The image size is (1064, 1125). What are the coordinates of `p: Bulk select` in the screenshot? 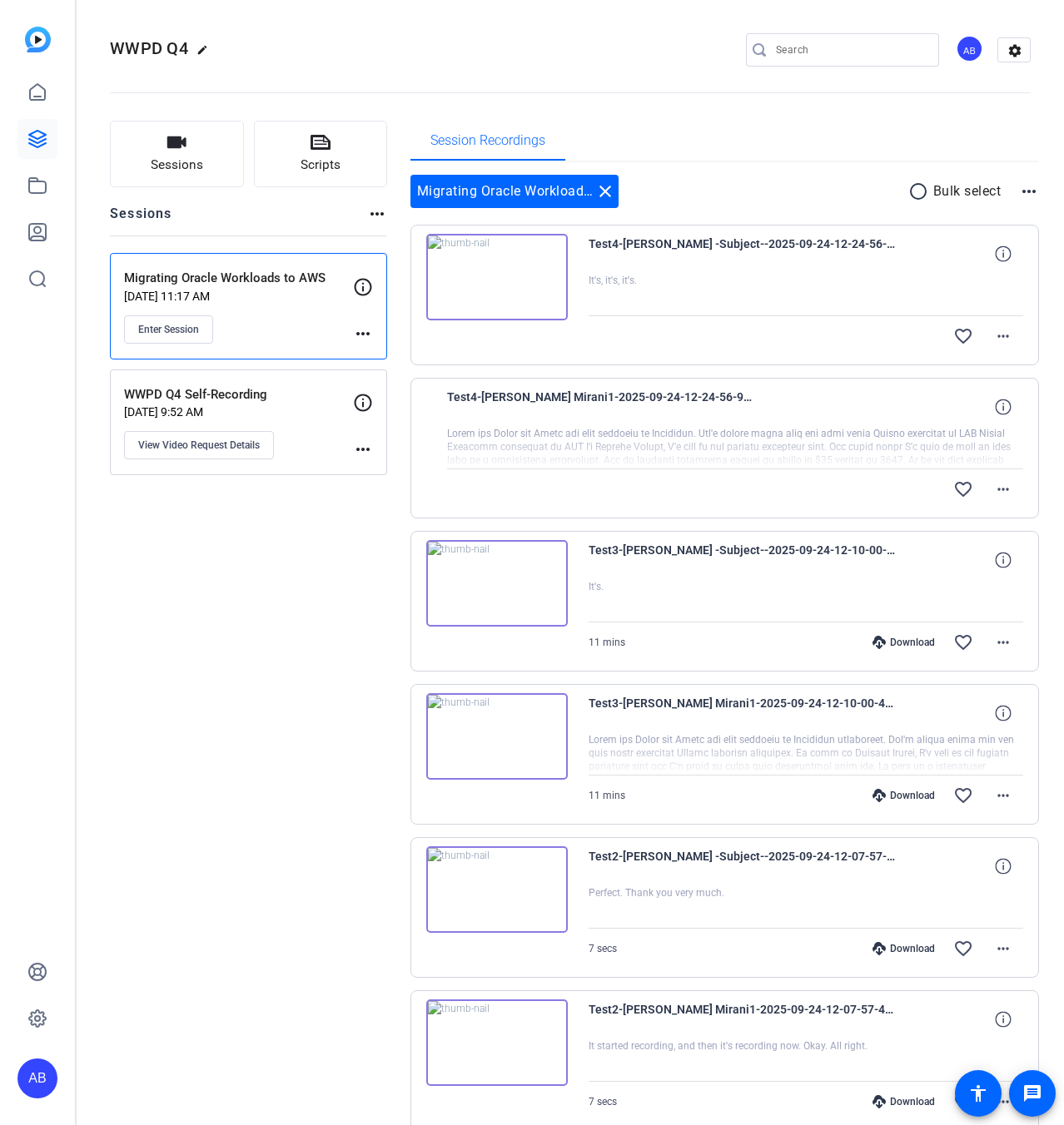 It's located at (967, 192).